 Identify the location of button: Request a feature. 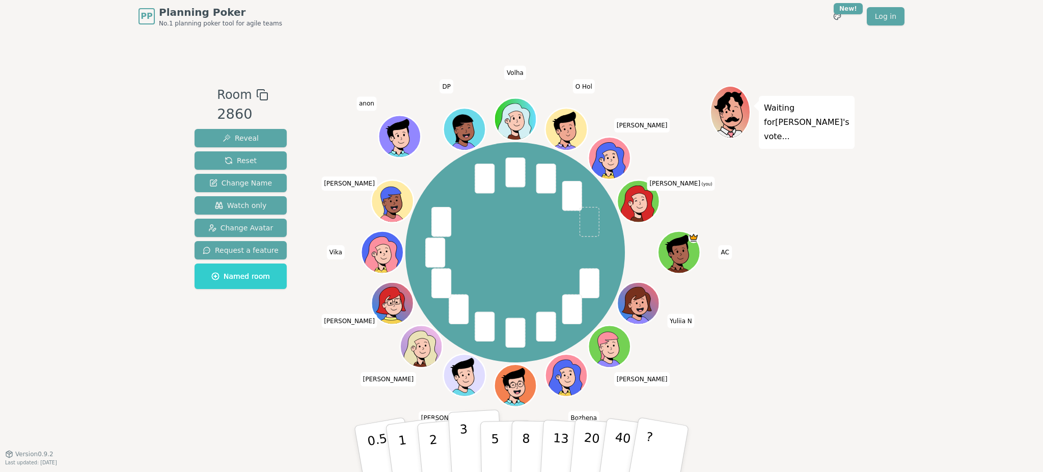
(240, 250).